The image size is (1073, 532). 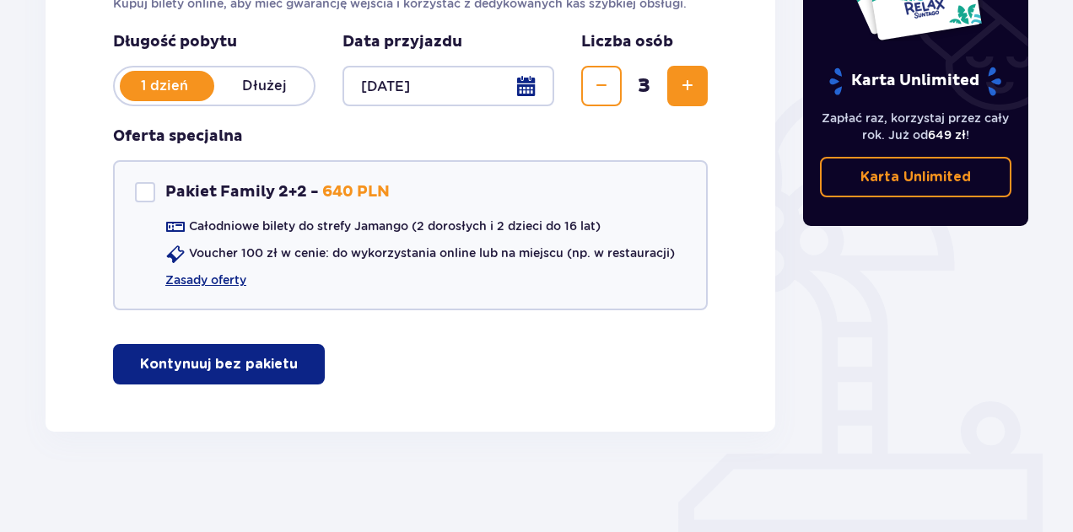 I want to click on span: 3, so click(x=644, y=86).